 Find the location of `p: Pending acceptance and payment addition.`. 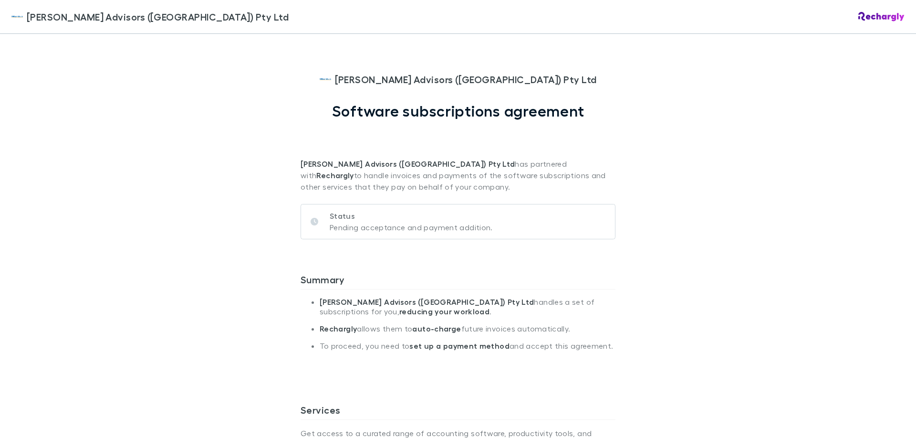

p: Pending acceptance and payment addition. is located at coordinates (411, 227).